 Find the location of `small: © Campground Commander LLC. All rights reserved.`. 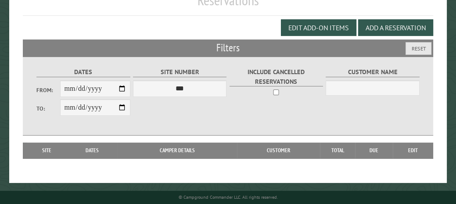

small: © Campground Commander LLC. All rights reserved. is located at coordinates (228, 197).